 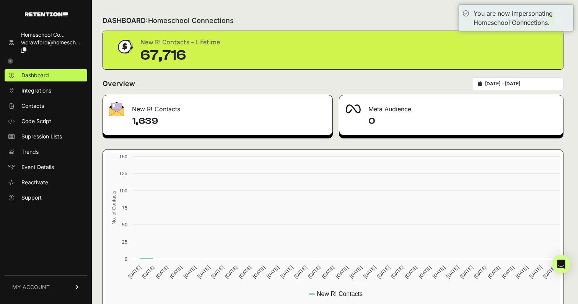 I want to click on a: MY ACCOUNT, so click(x=46, y=287).